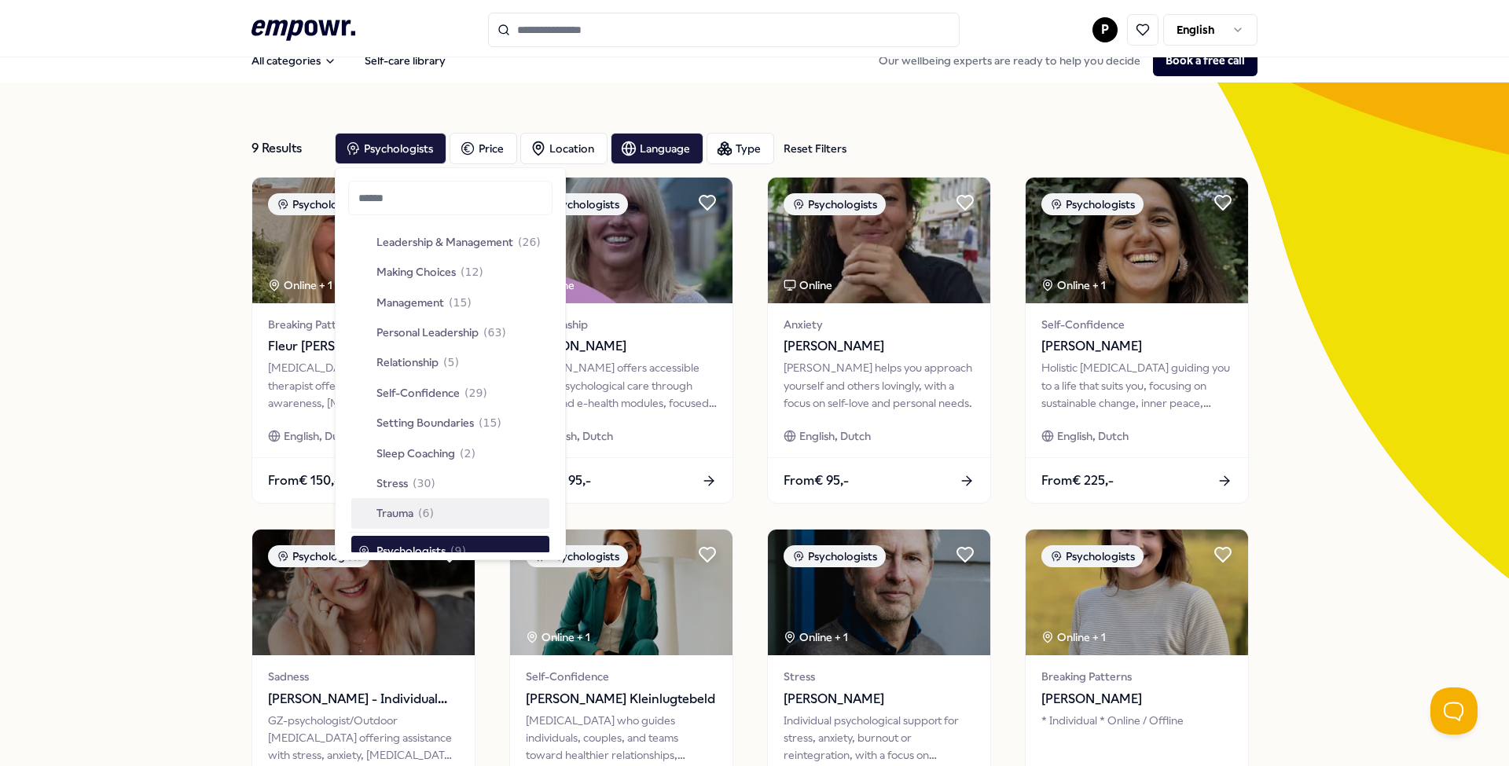 The height and width of the screenshot is (766, 1509). What do you see at coordinates (494, 332) in the screenshot?
I see `span: ( 63 )` at bounding box center [494, 332].